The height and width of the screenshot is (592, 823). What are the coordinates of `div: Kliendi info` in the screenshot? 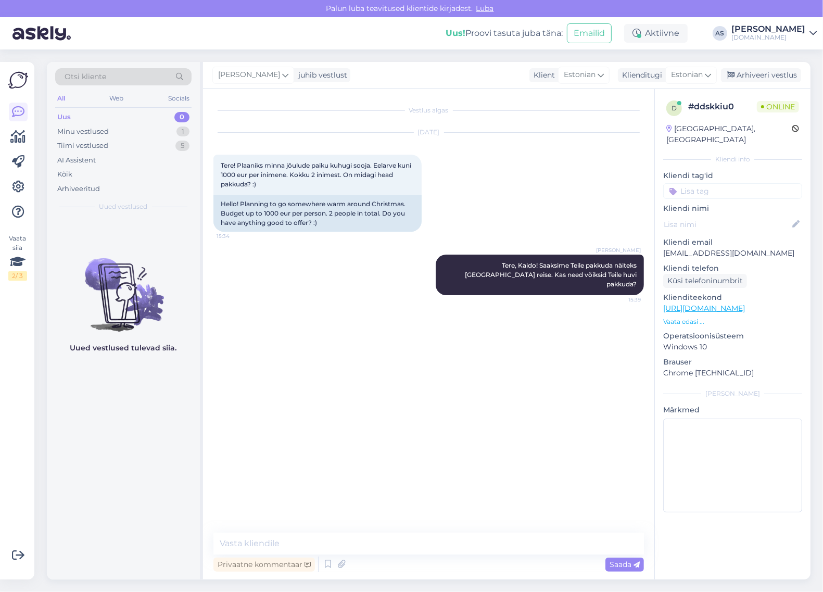 It's located at (732, 159).